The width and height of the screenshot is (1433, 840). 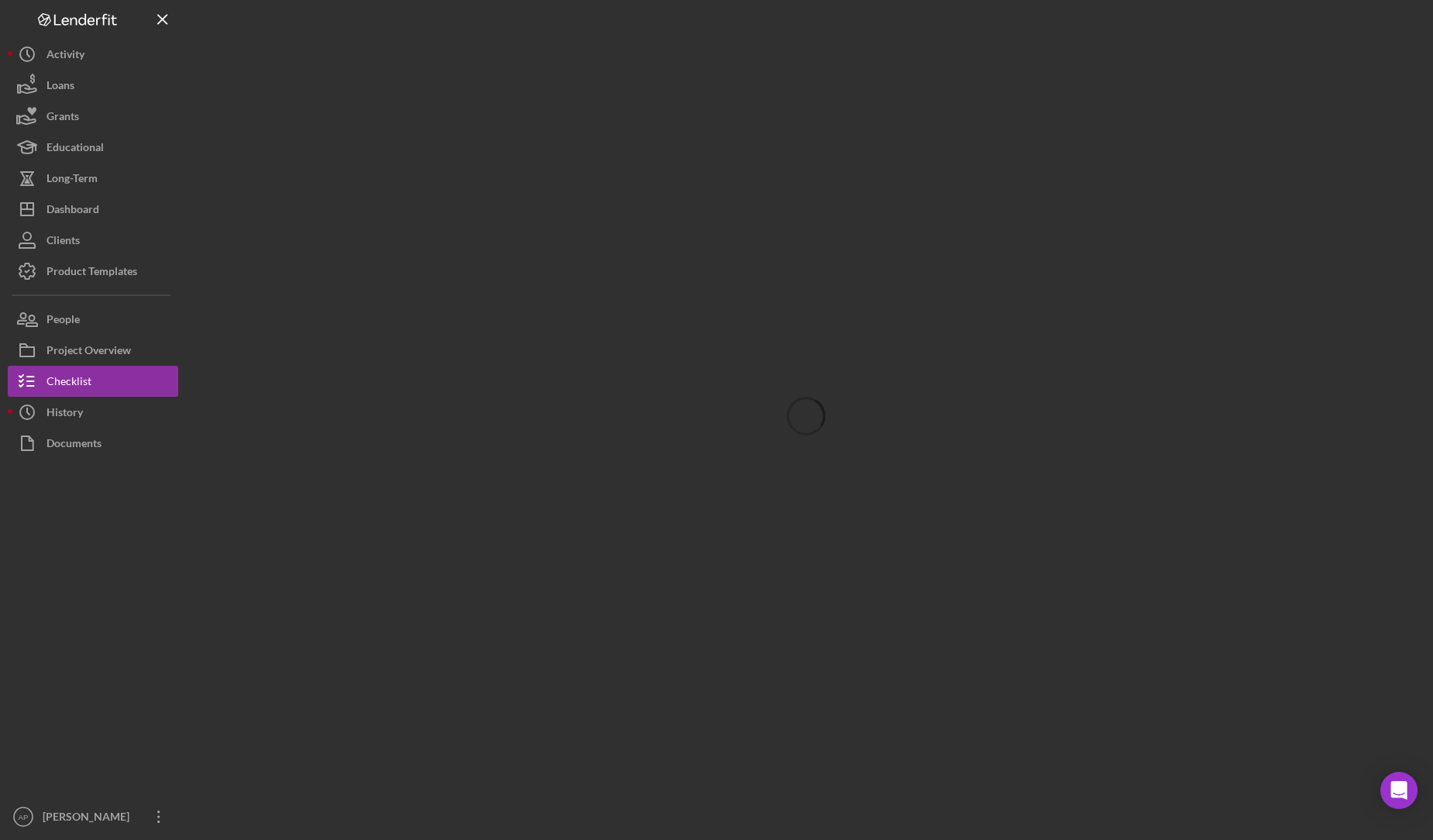 What do you see at coordinates (93, 178) in the screenshot?
I see `a: Long-Term` at bounding box center [93, 178].